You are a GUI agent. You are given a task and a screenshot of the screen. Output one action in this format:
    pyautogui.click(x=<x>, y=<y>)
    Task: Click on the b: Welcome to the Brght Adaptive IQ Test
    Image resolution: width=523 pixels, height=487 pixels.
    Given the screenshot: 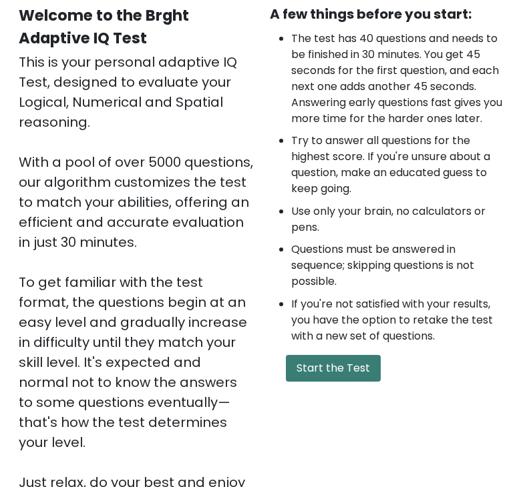 What is the action you would take?
    pyautogui.click(x=104, y=27)
    